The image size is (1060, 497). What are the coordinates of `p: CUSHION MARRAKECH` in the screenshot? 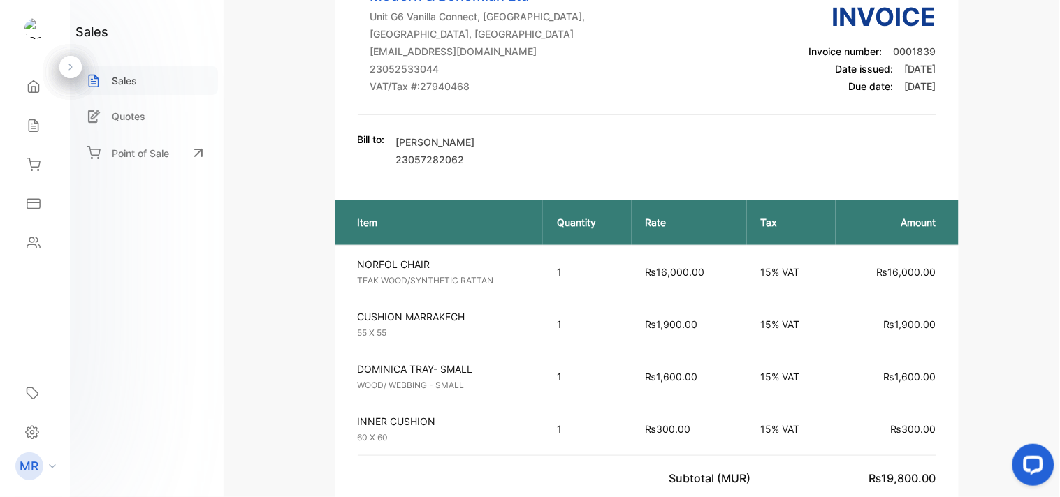 It's located at (444, 316).